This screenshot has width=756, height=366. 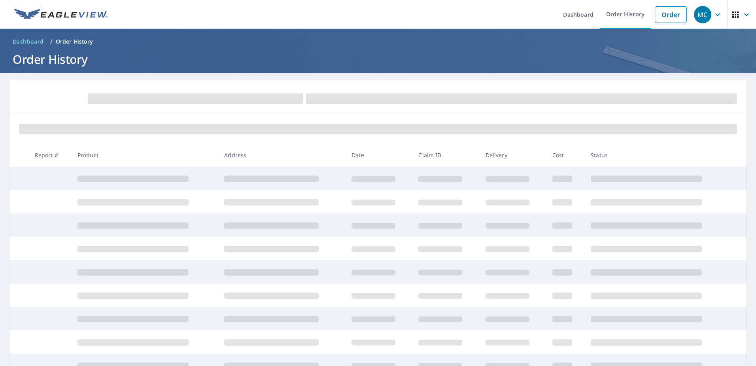 What do you see at coordinates (379, 155) in the screenshot?
I see `th: Date` at bounding box center [379, 155].